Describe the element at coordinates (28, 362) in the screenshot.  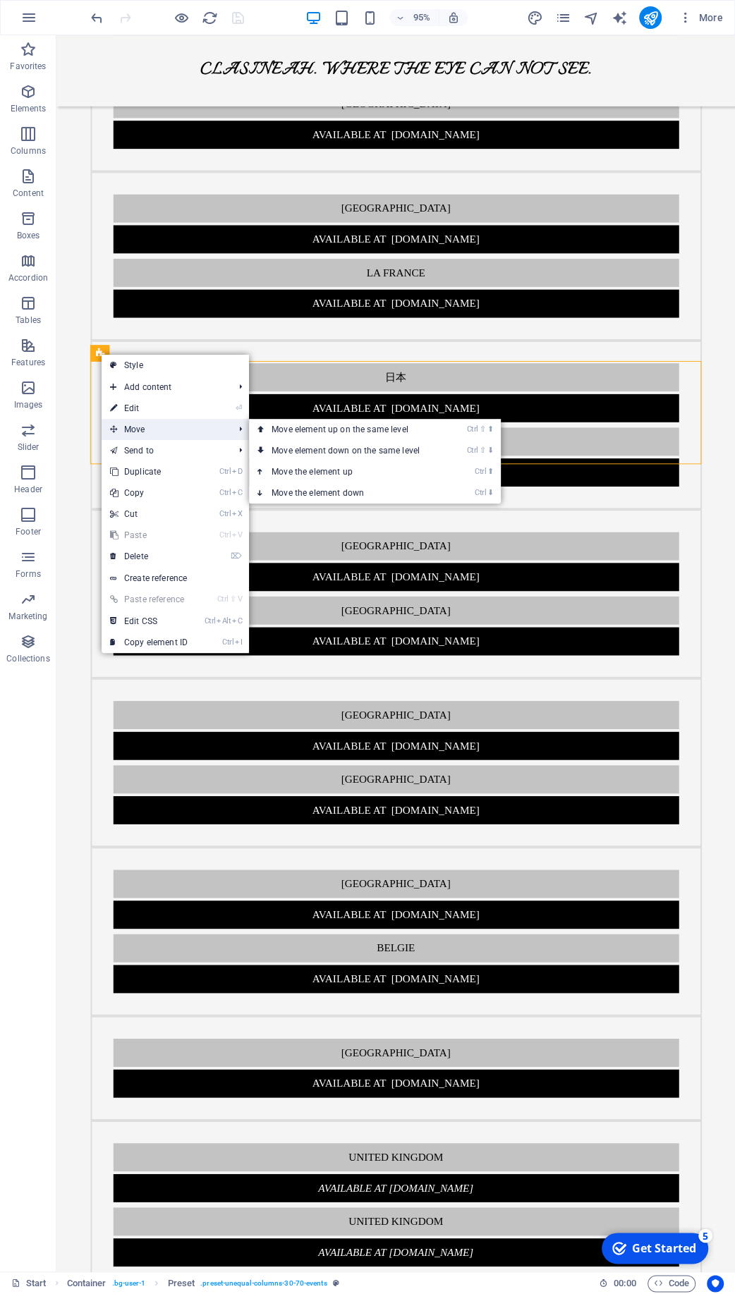
I see `p: Features` at that location.